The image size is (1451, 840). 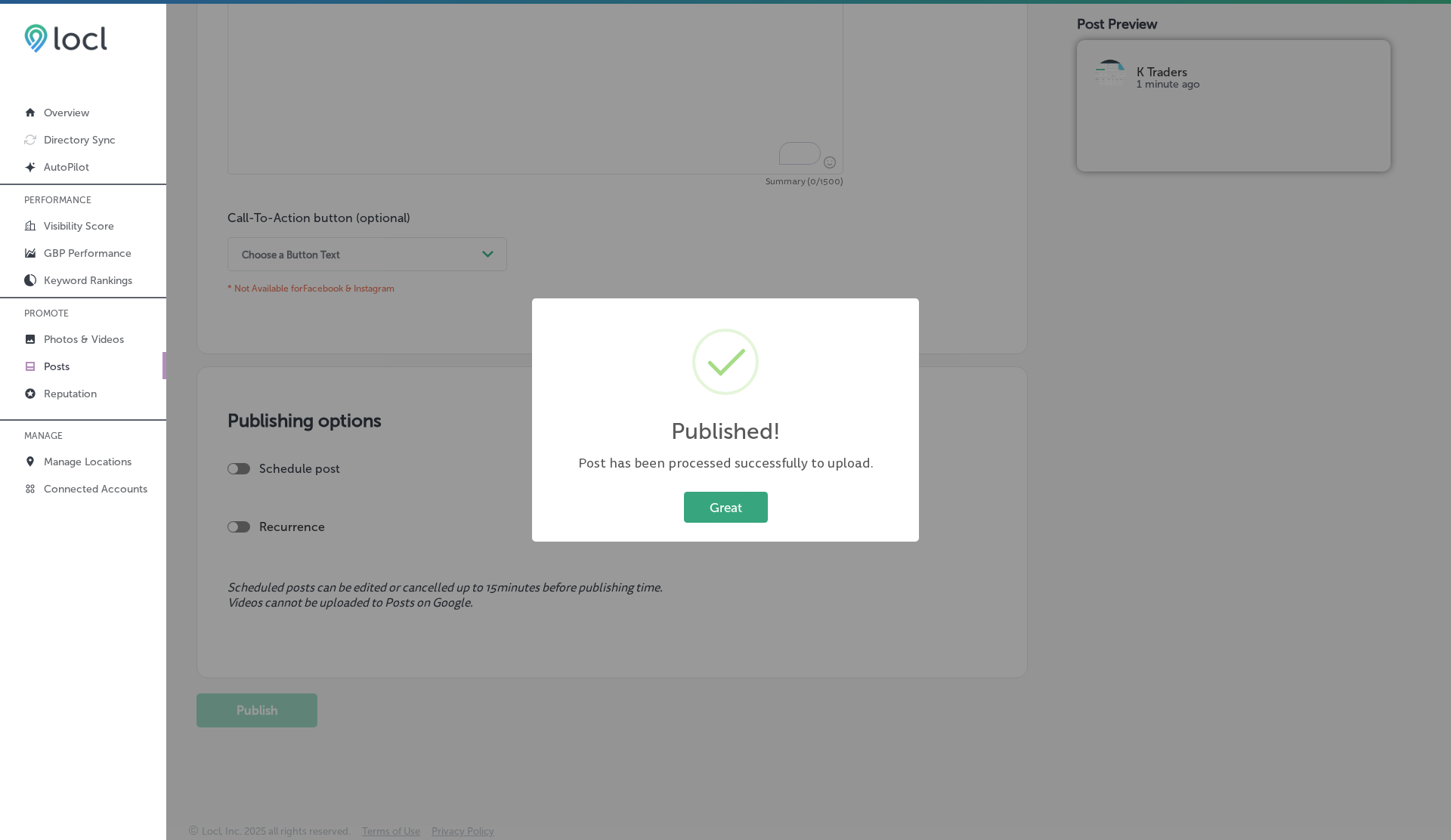 What do you see at coordinates (79, 226) in the screenshot?
I see `p: Visibility Score` at bounding box center [79, 226].